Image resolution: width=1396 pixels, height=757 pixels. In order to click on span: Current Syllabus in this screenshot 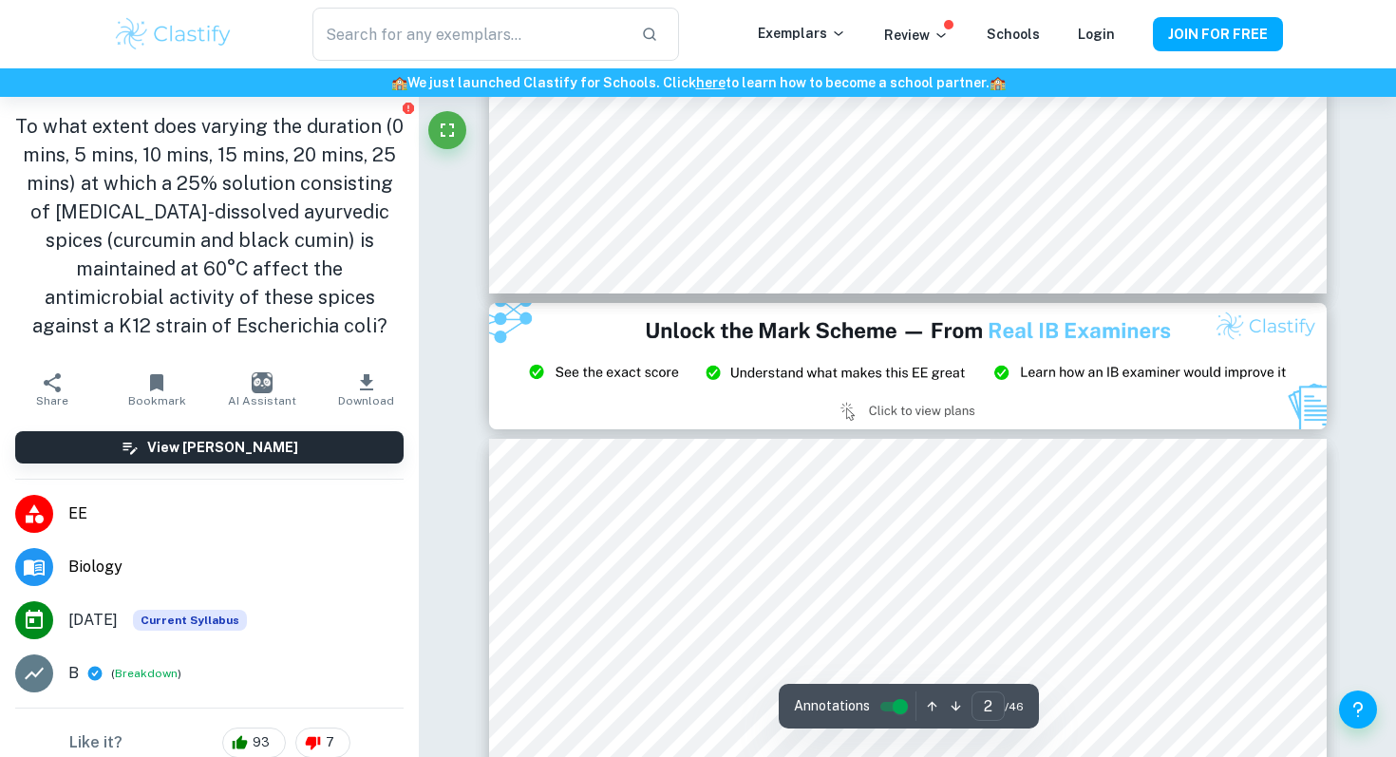, I will do `click(190, 620)`.